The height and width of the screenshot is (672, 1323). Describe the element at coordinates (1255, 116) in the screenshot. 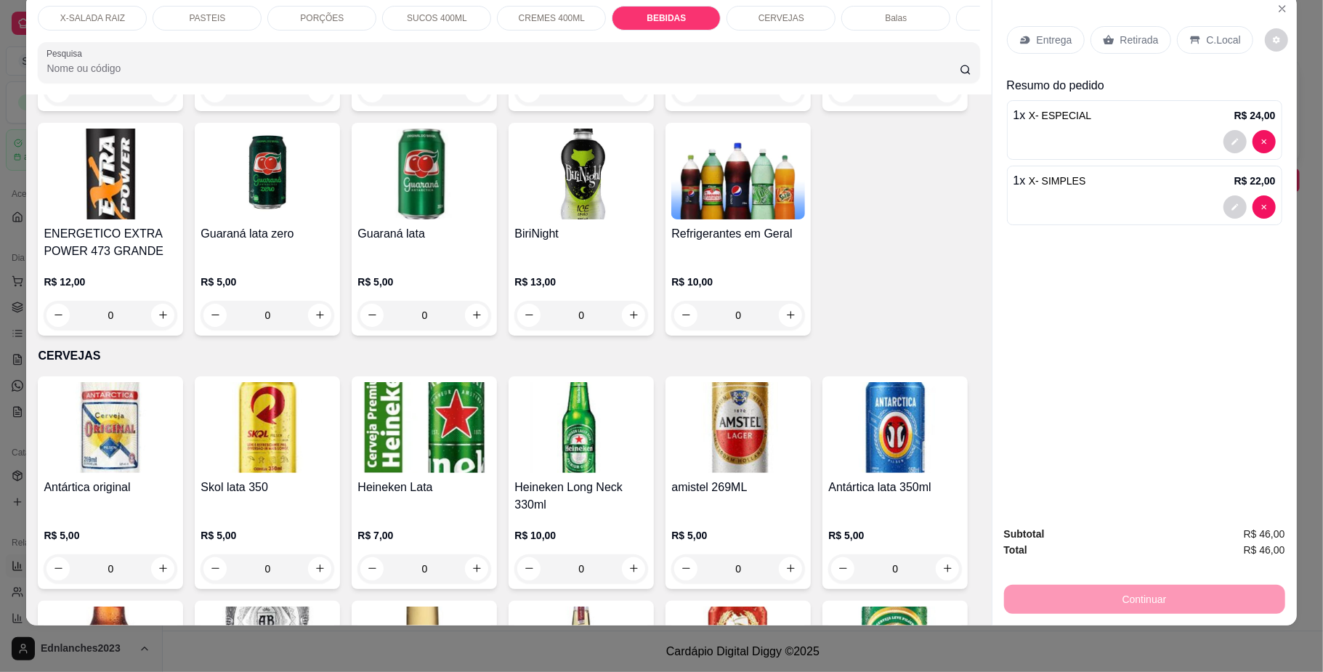

I see `p: R$ 24,00` at that location.